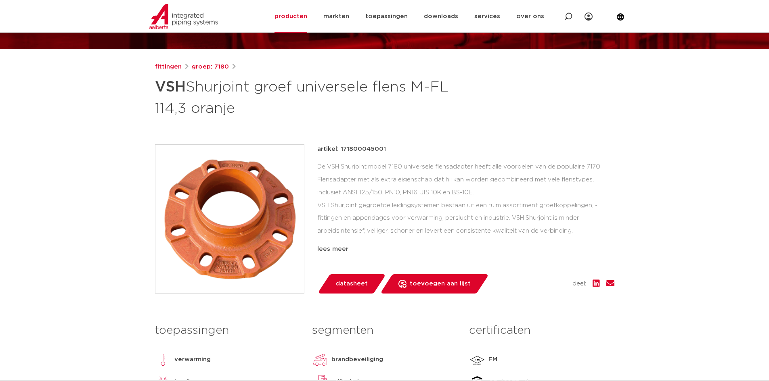 This screenshot has height=381, width=769. What do you see at coordinates (351, 284) in the screenshot?
I see `a: datasheet` at bounding box center [351, 284].